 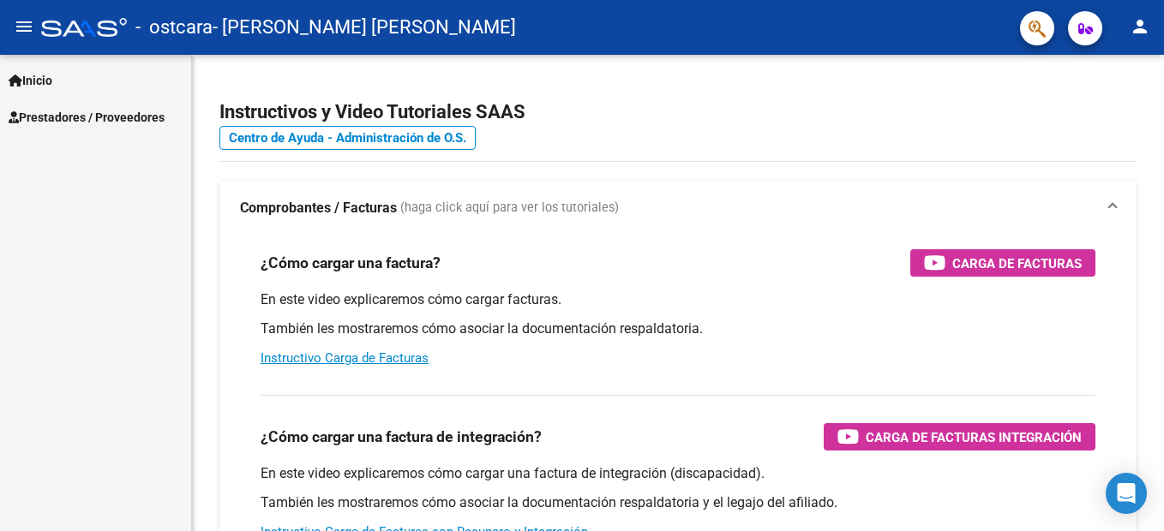 What do you see at coordinates (678, 112) in the screenshot?
I see `h2: Instructivos y Video Tutoriales SAAS` at bounding box center [678, 112].